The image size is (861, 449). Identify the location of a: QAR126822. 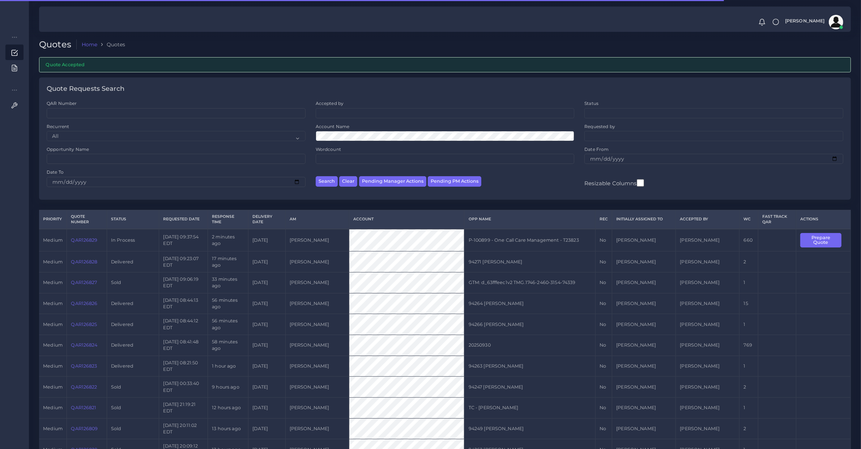
(84, 387).